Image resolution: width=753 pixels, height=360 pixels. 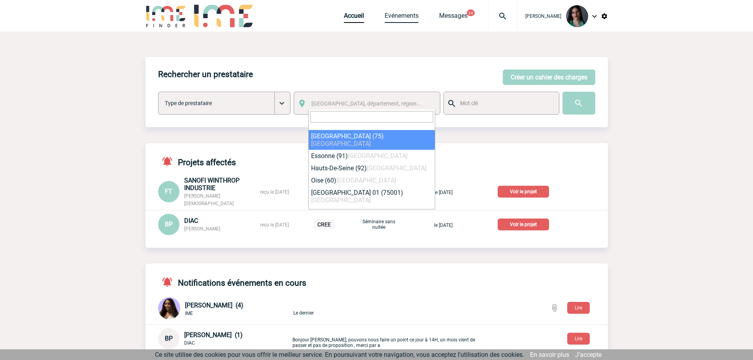 I want to click on h4: Projets affectés, so click(x=197, y=161).